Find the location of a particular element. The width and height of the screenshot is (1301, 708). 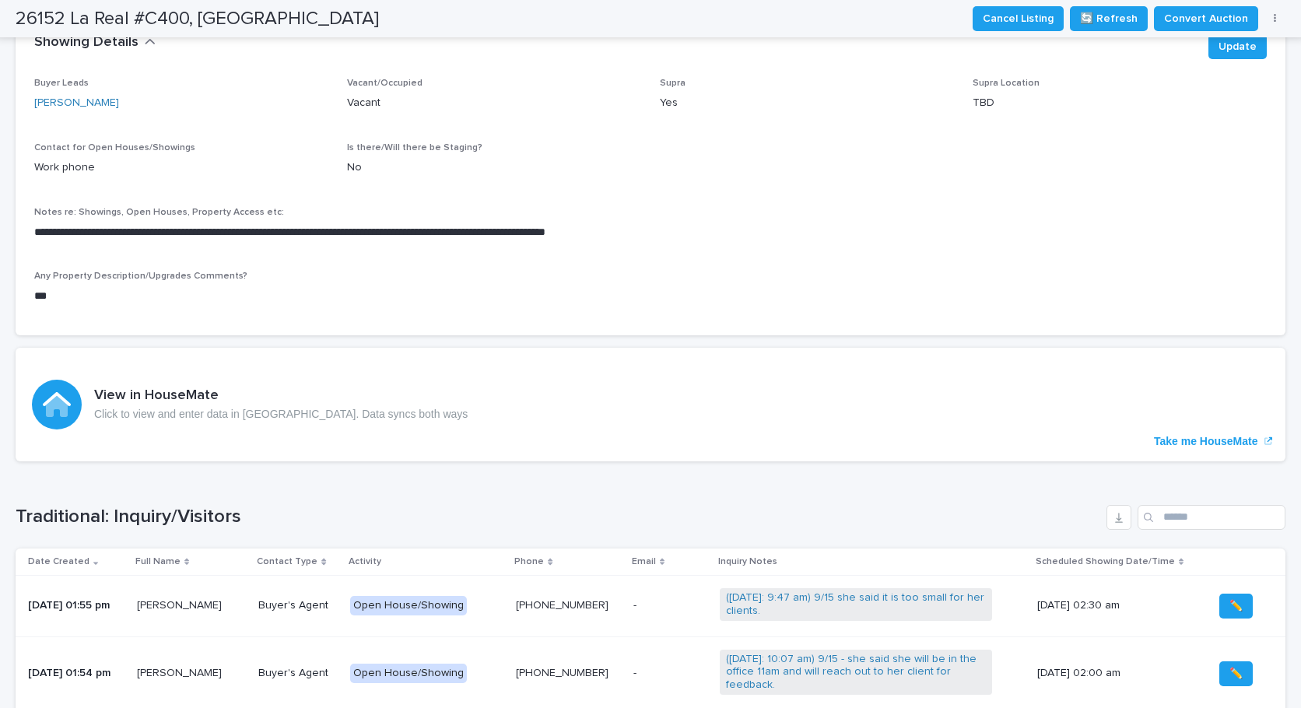

h2: Showing Details is located at coordinates (86, 43).